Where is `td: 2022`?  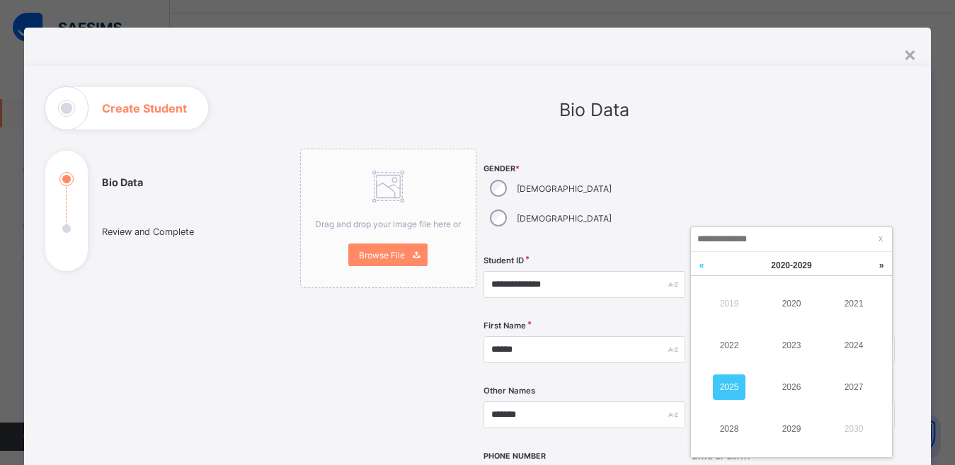
td: 2022 is located at coordinates (729, 345).